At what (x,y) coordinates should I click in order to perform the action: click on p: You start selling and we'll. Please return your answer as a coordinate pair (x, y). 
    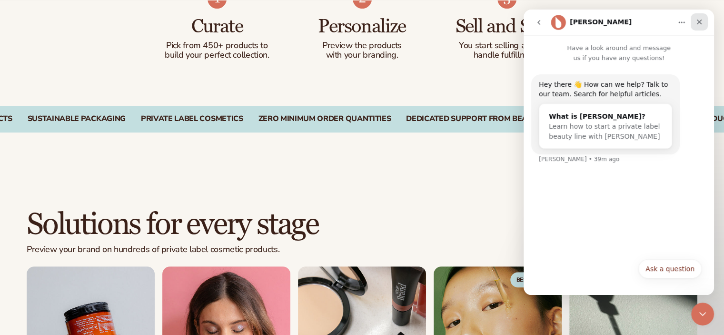
    Looking at the image, I should click on (507, 46).